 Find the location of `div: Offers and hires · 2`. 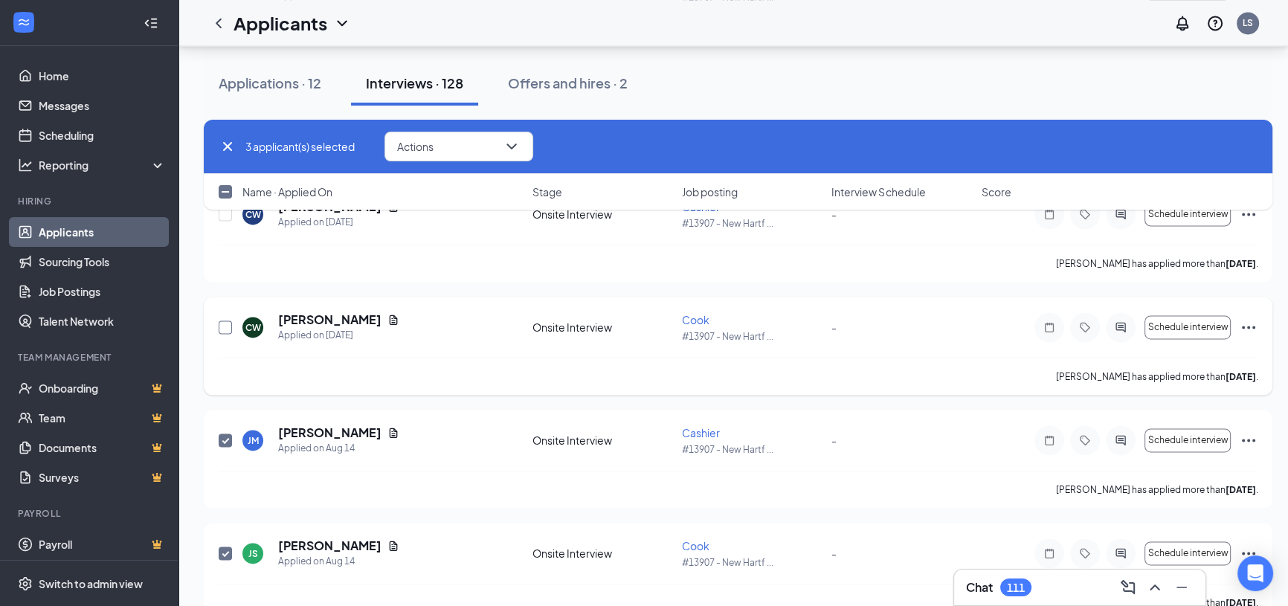

div: Offers and hires · 2 is located at coordinates (567, 83).